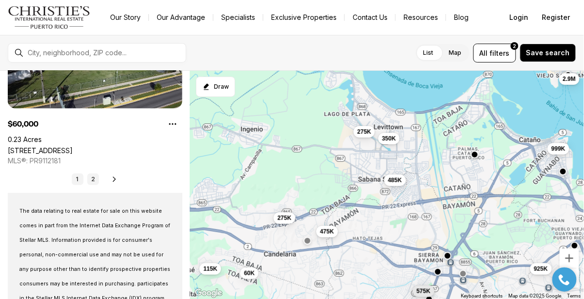  I want to click on a: 1, so click(78, 179).